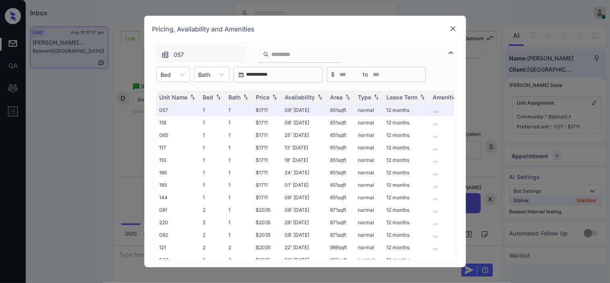  Describe the element at coordinates (336, 97) in the screenshot. I see `div: Area` at that location.